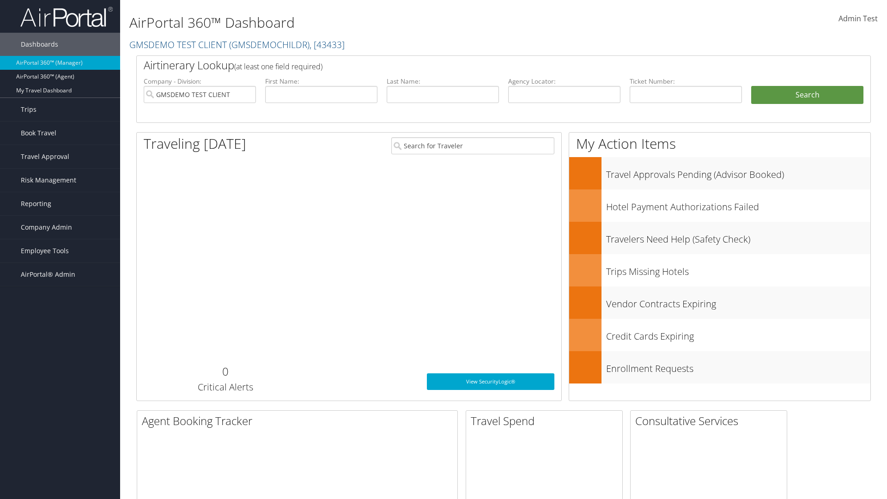  What do you see at coordinates (738, 366) in the screenshot?
I see `h3: Enrollment Requests` at bounding box center [738, 366].